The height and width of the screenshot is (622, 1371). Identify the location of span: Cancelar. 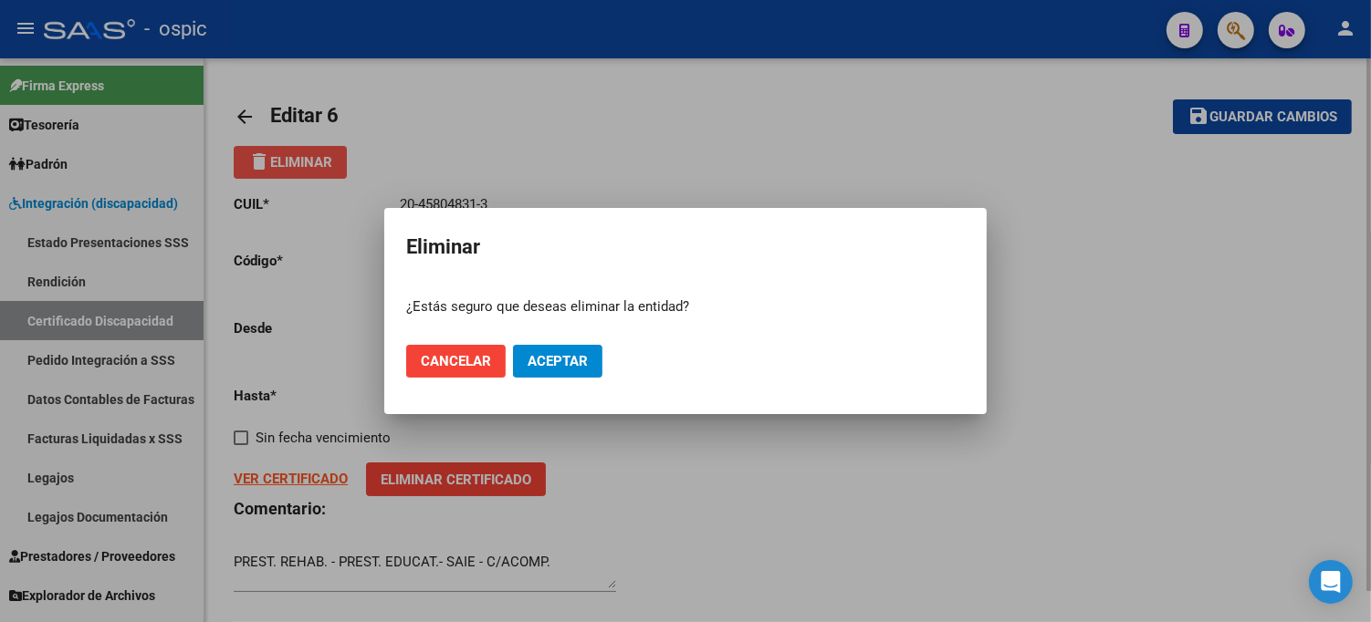
(455, 361).